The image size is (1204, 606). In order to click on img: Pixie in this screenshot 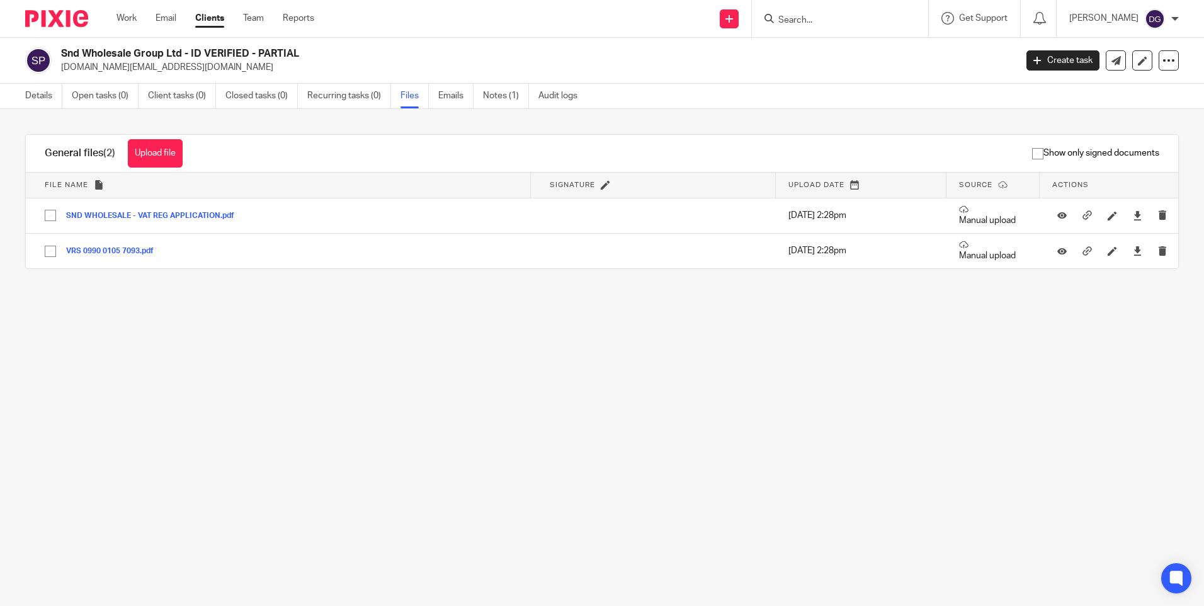, I will do `click(57, 18)`.